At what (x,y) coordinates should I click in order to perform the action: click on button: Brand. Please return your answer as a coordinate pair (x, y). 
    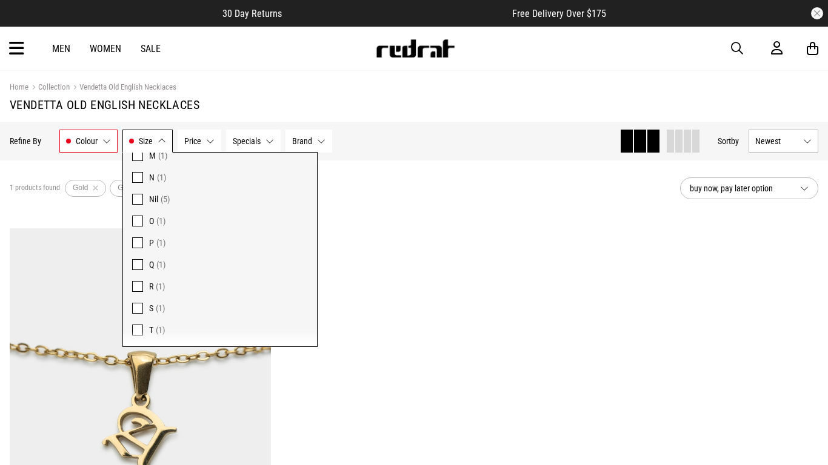
    Looking at the image, I should click on (308, 141).